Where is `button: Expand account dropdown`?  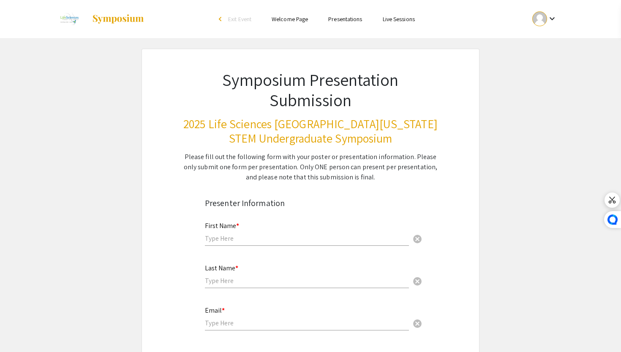 button: Expand account dropdown is located at coordinates (545, 19).